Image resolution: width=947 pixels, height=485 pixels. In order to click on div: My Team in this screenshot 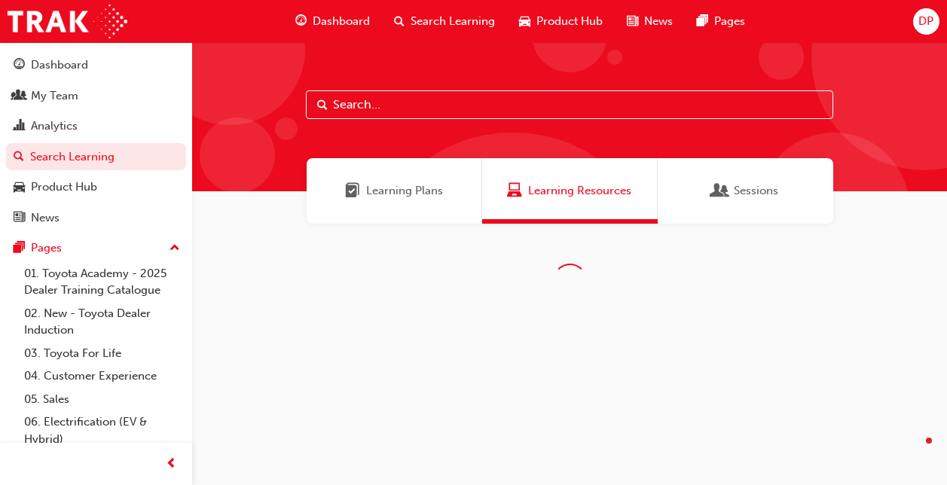, I will do `click(54, 96)`.